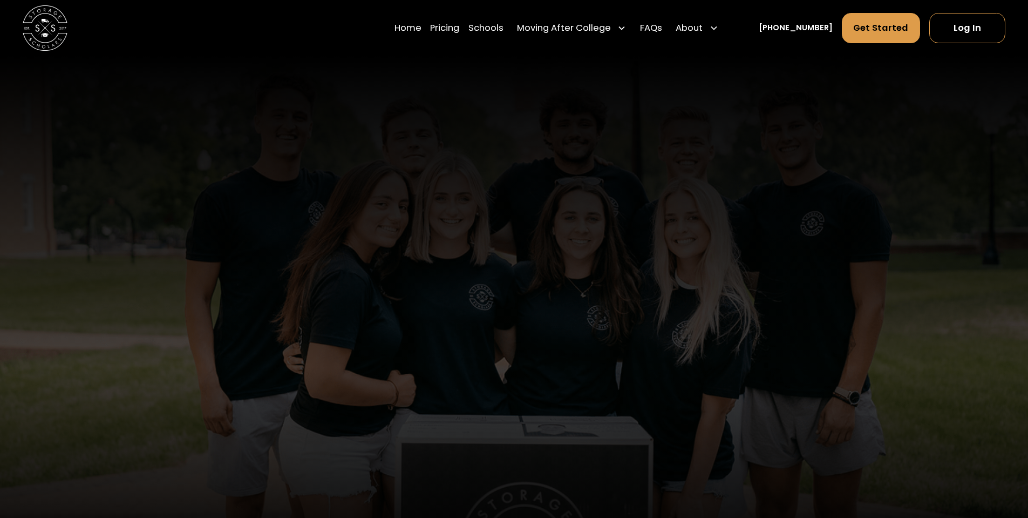  What do you see at coordinates (408, 28) in the screenshot?
I see `a: Home` at bounding box center [408, 28].